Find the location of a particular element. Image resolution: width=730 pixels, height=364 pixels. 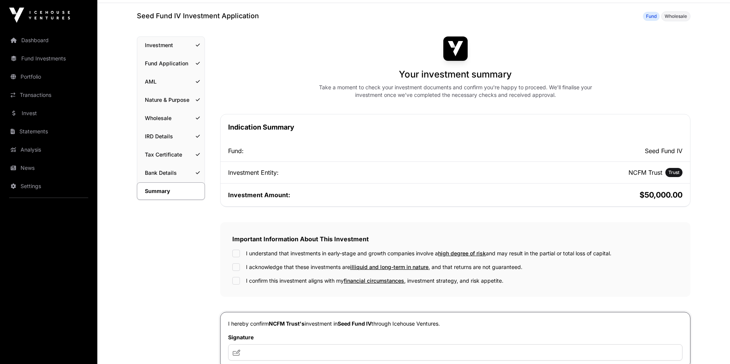

div: Investment Entity: is located at coordinates (341, 173).